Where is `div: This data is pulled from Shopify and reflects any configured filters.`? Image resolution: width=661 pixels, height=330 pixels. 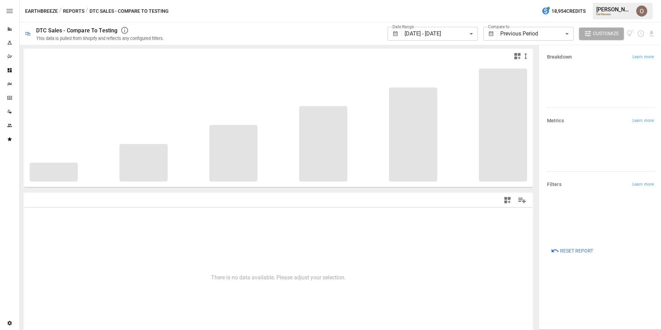
div: This data is pulled from Shopify and reflects any configured filters. is located at coordinates (100, 38).